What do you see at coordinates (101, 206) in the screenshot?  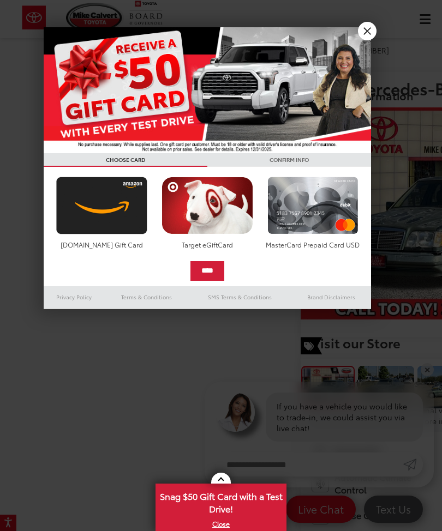 I see `img: amazoncard.png` at bounding box center [101, 206].